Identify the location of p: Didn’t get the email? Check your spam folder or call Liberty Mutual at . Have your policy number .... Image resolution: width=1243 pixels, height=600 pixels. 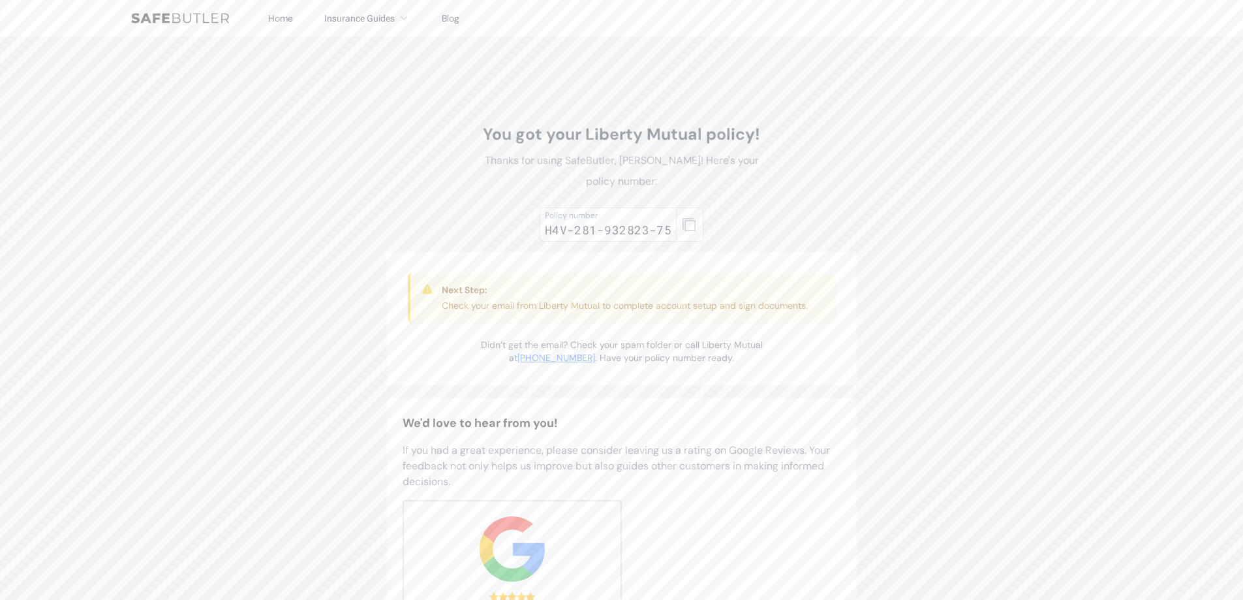
(622, 351).